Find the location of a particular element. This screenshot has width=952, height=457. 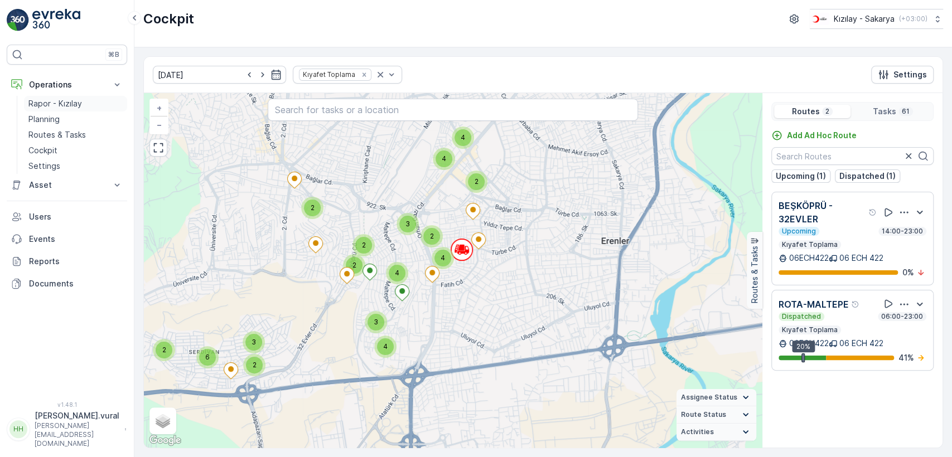

img: Google is located at coordinates (165, 441).